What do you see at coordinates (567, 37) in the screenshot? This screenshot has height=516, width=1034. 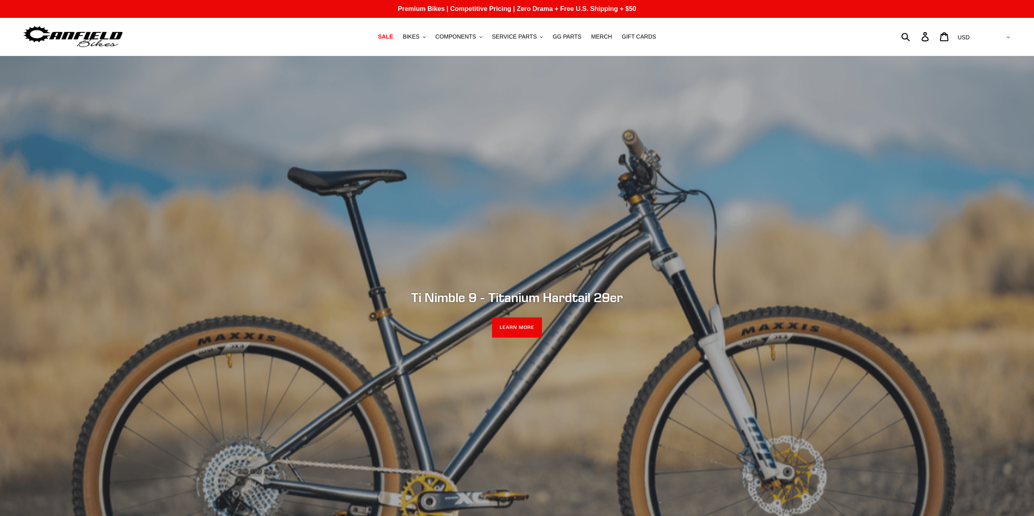 I see `span: GG PARTS` at bounding box center [567, 37].